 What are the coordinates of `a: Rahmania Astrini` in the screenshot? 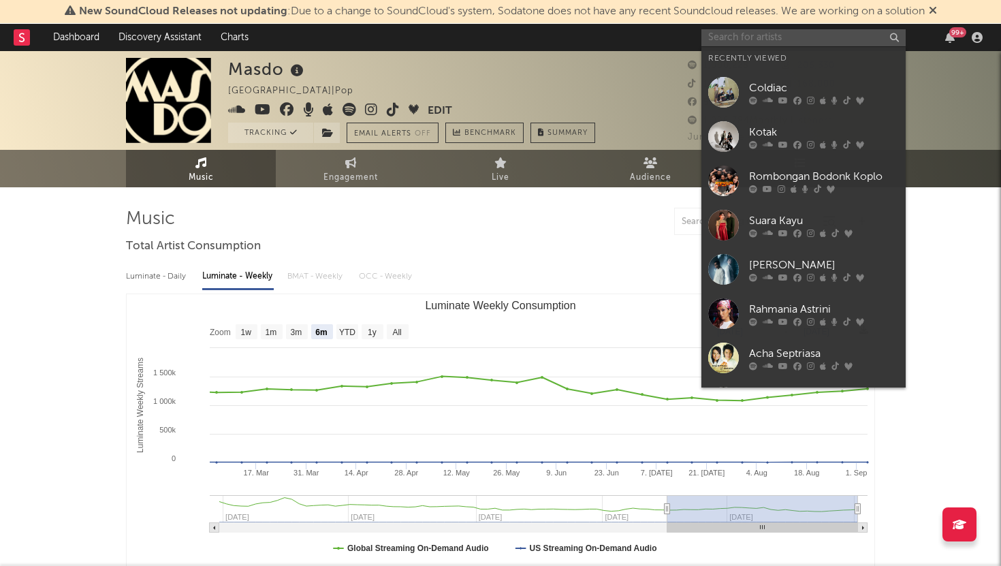 It's located at (803, 313).